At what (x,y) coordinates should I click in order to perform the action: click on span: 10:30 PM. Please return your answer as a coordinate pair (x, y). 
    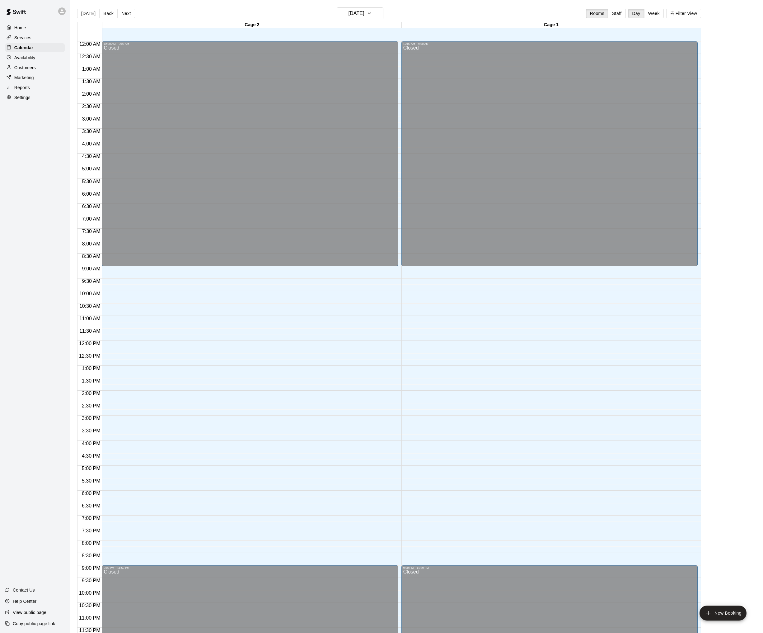
    Looking at the image, I should click on (90, 605).